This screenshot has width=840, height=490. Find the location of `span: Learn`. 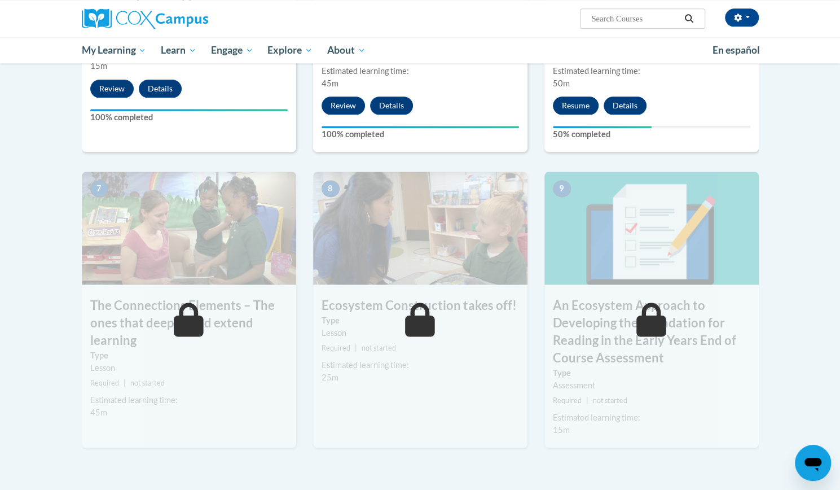

span: Learn is located at coordinates (178, 50).